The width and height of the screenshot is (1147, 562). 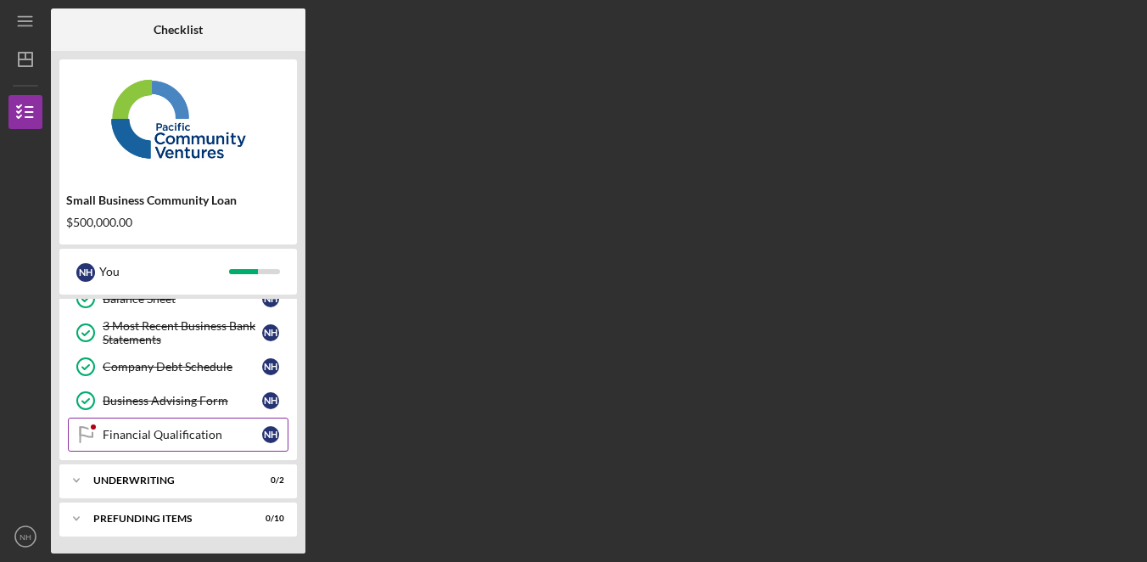 What do you see at coordinates (178, 200) in the screenshot?
I see `div: Small Business Community Loan` at bounding box center [178, 200].